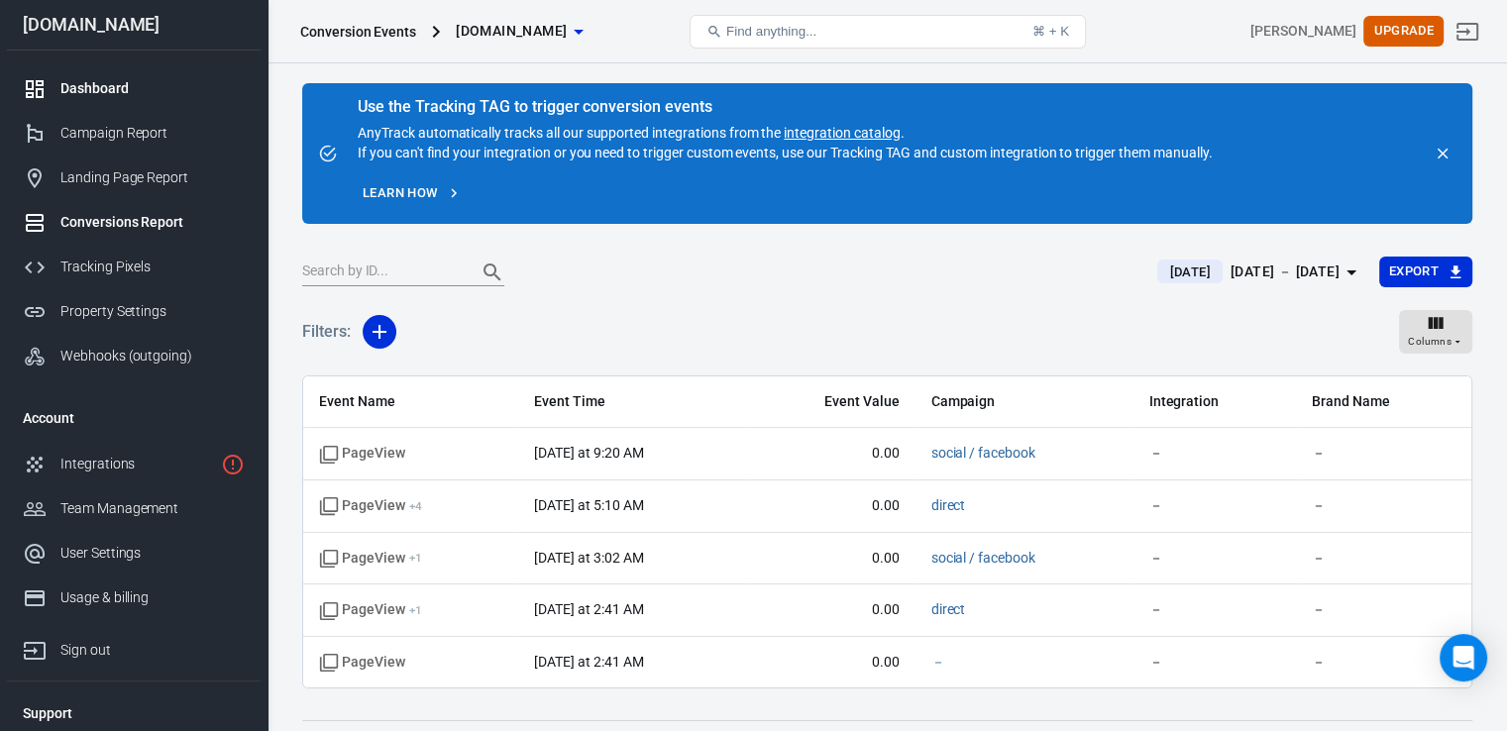 This screenshot has height=731, width=1507. I want to click on span: Campaign, so click(1024, 402).